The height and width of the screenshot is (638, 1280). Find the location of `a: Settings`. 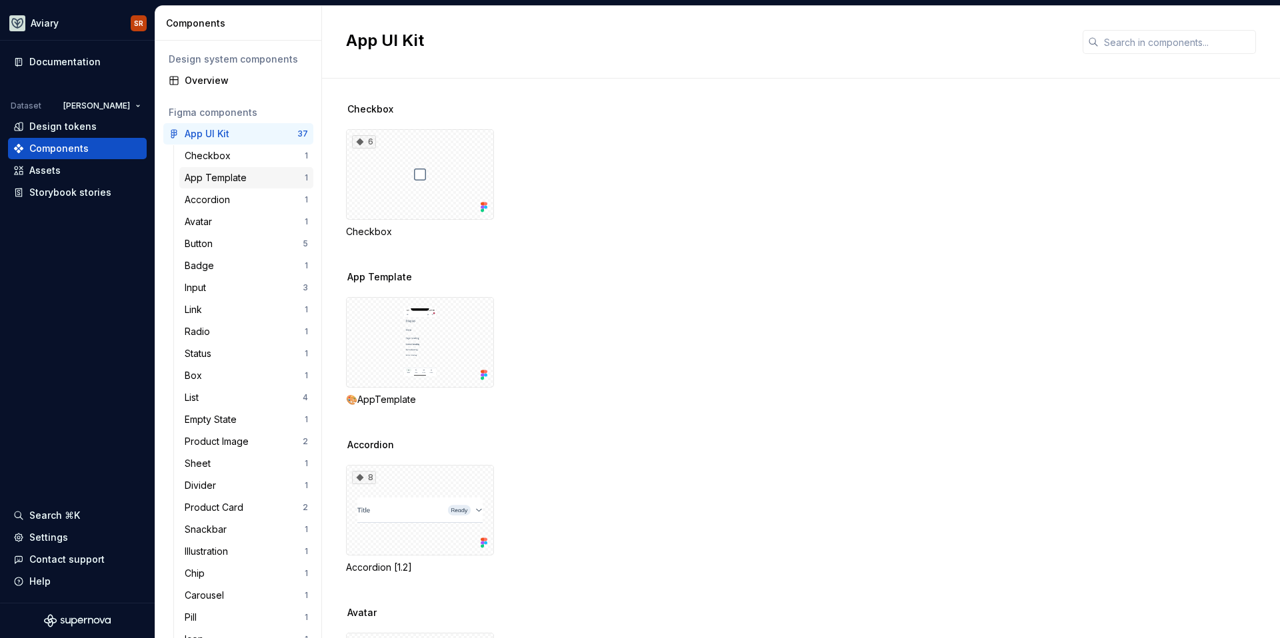

a: Settings is located at coordinates (77, 538).